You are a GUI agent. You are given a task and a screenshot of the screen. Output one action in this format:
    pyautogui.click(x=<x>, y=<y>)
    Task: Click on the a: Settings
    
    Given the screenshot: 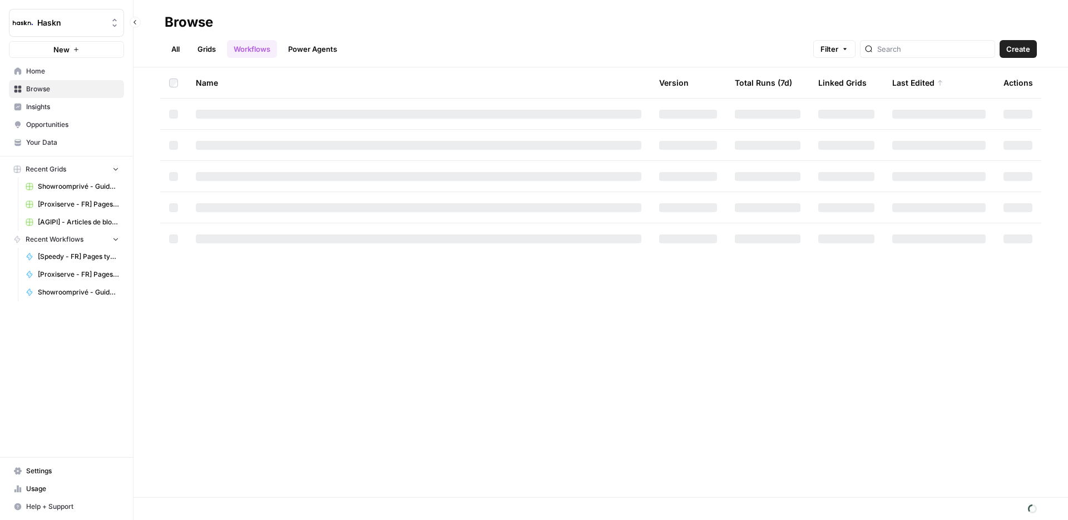 What is the action you would take?
    pyautogui.click(x=66, y=471)
    